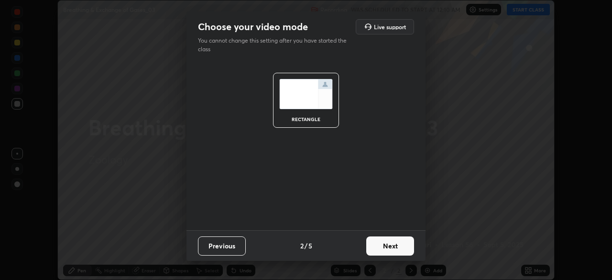 Image resolution: width=612 pixels, height=280 pixels. Describe the element at coordinates (253, 27) in the screenshot. I see `h2: Choose your video mode` at that location.